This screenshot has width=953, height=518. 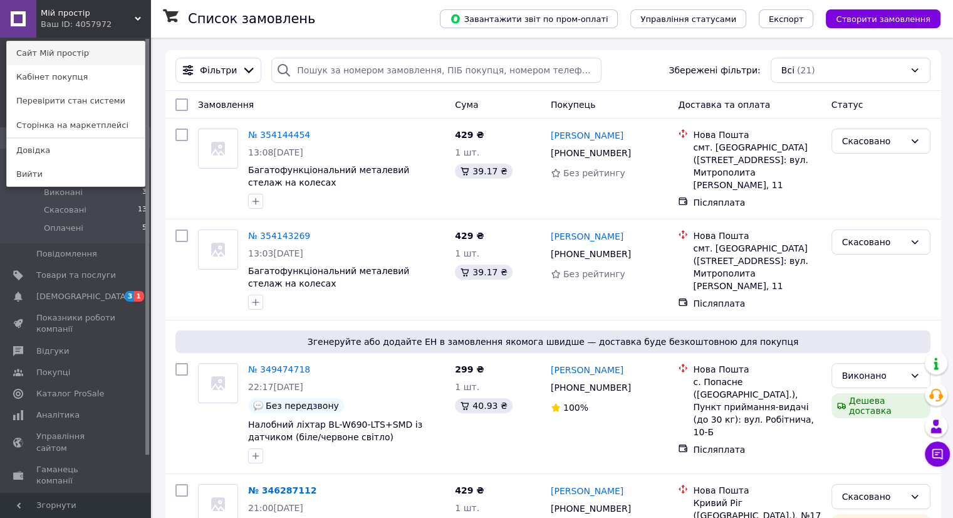 I want to click on span: Скасовані, so click(x=65, y=210).